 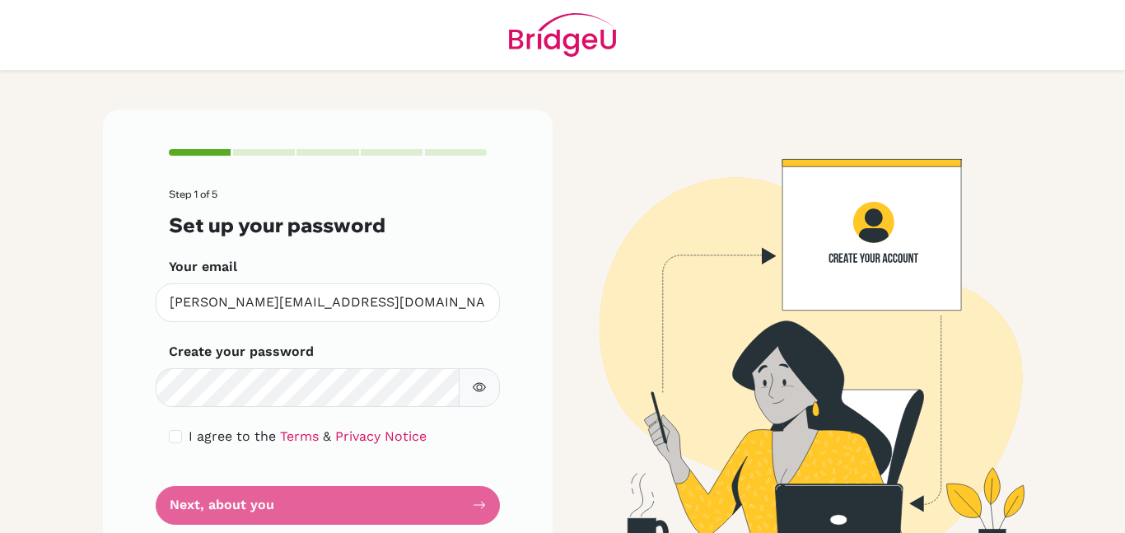 I want to click on label: Your email, so click(x=203, y=267).